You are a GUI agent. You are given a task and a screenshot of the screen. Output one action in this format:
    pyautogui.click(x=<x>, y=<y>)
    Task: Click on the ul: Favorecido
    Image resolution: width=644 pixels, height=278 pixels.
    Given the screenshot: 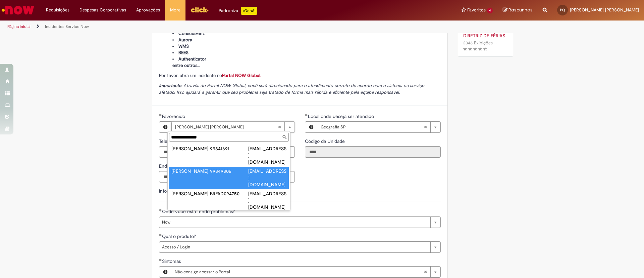 What is the action you would take?
    pyautogui.click(x=229, y=176)
    